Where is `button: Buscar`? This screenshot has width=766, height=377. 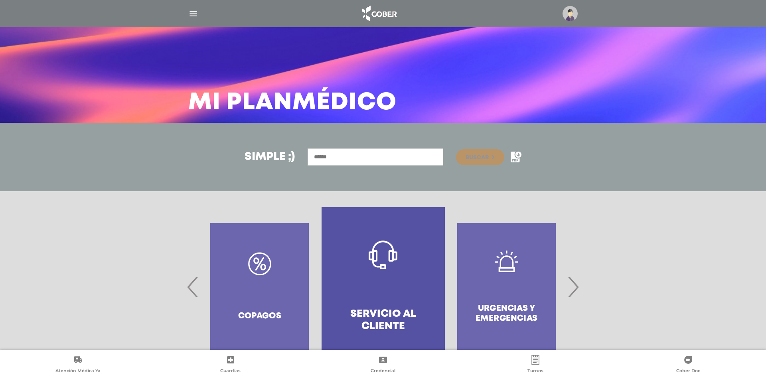
button: Buscar is located at coordinates (480, 157).